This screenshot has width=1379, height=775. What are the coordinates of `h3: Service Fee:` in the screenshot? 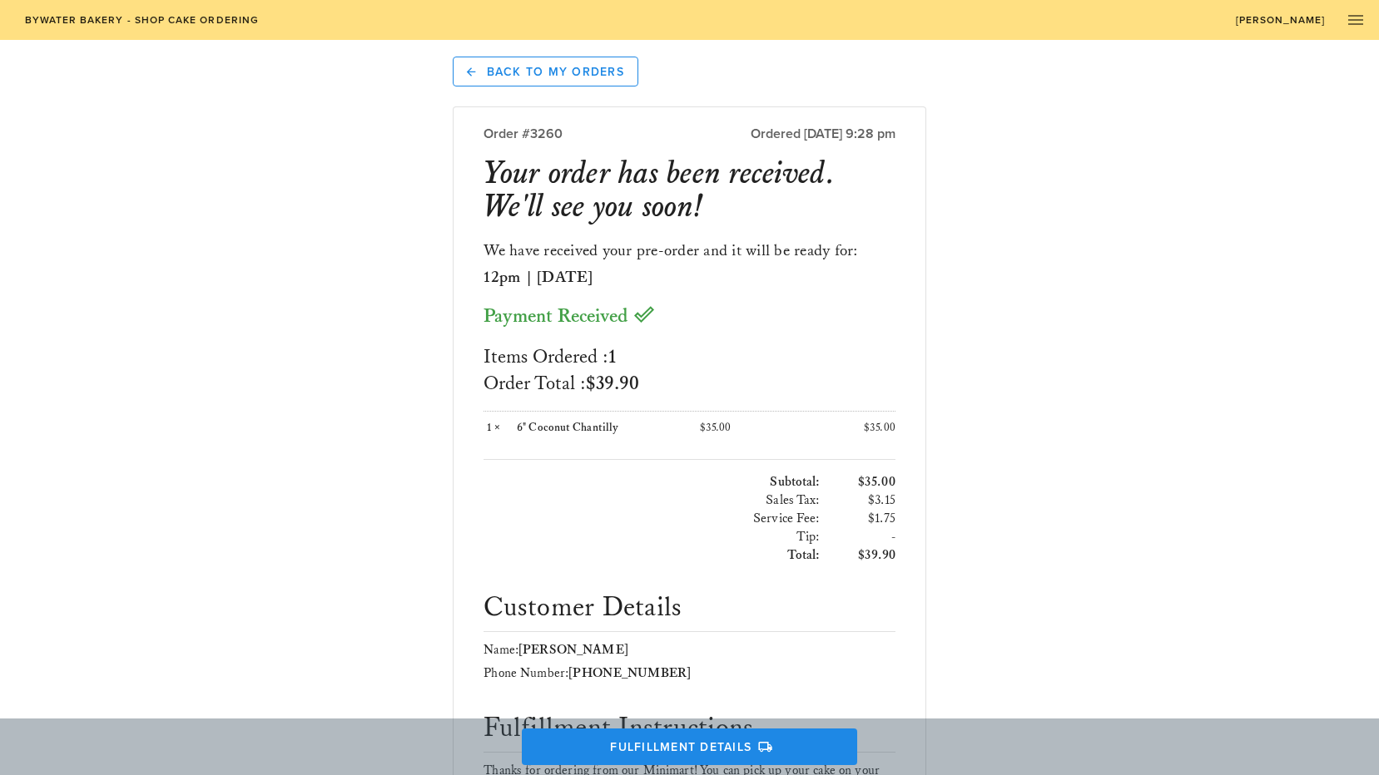 It's located at (652, 519).